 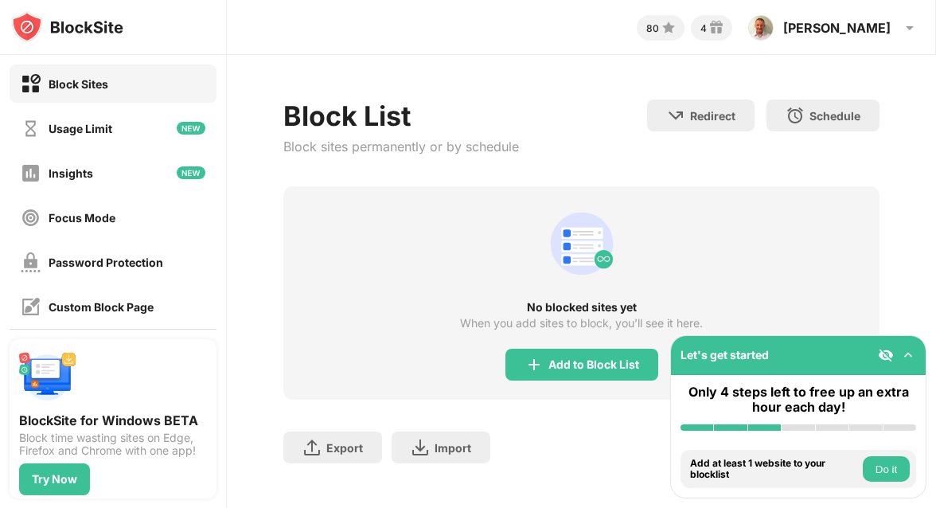 I want to click on div: No blocked sites yet, so click(x=582, y=307).